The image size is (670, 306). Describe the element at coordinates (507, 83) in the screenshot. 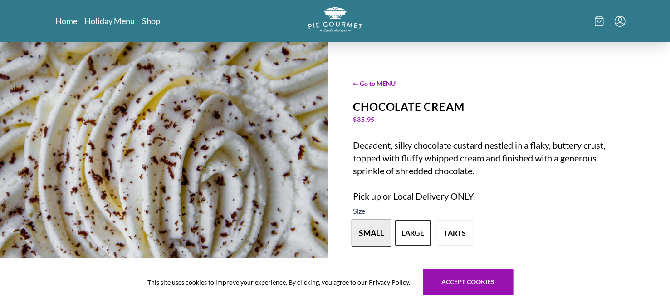

I see `span: ← Go to MENU` at that location.